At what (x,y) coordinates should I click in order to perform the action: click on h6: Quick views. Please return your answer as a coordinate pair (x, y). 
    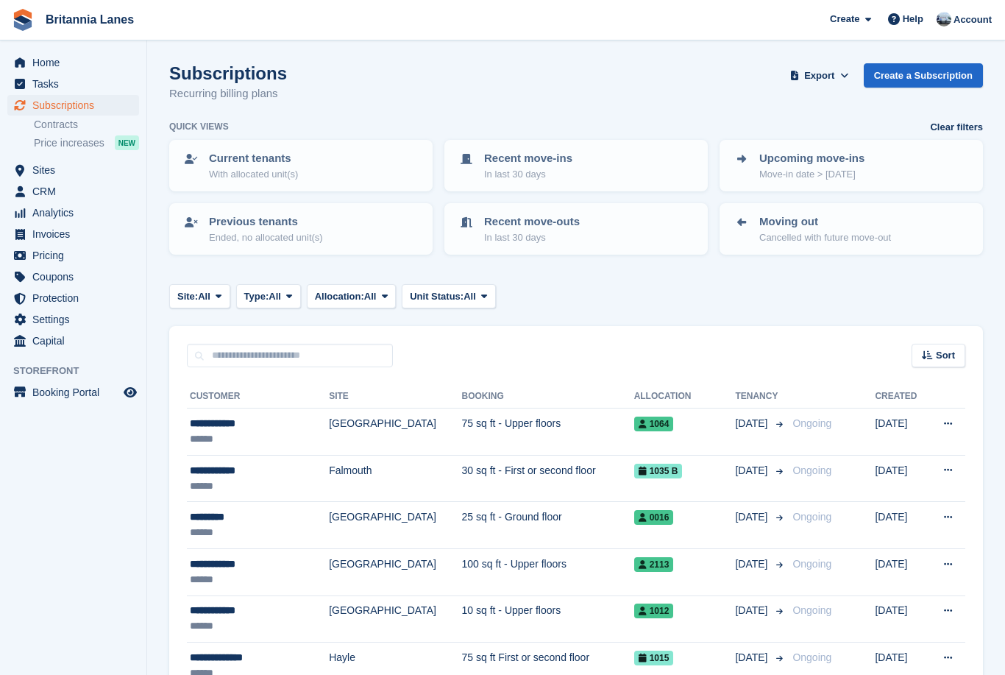
    Looking at the image, I should click on (199, 127).